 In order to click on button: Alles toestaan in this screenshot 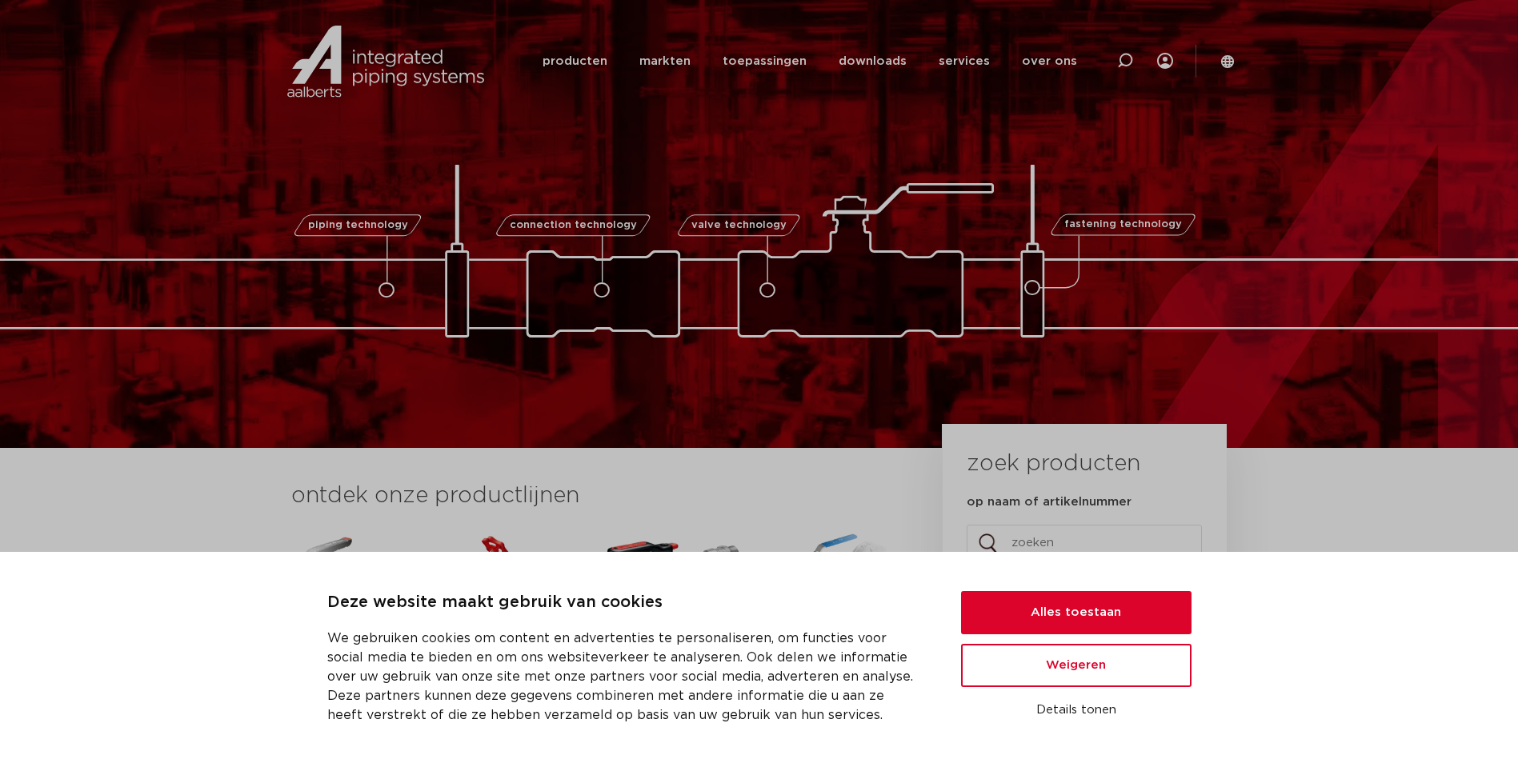, I will do `click(1076, 613)`.